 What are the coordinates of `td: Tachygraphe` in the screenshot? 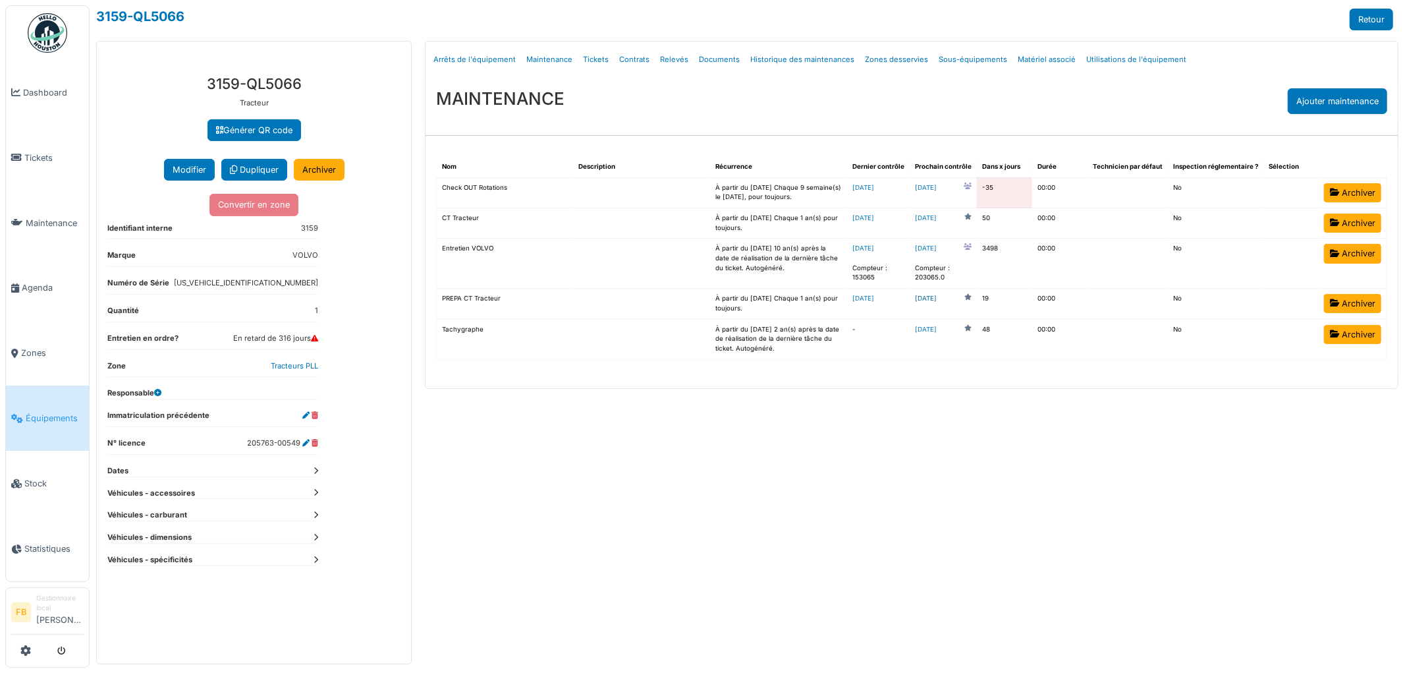 It's located at (505, 339).